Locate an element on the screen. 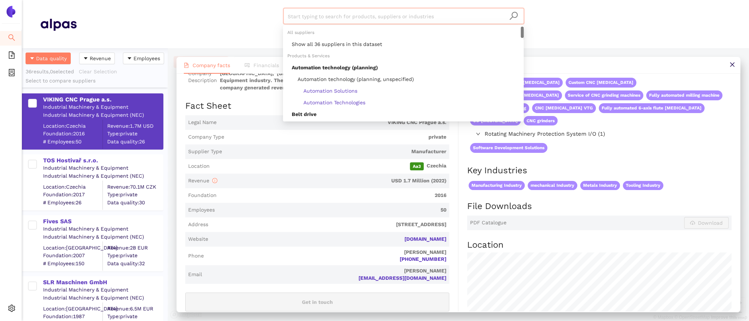 This screenshot has width=749, height=321. span: Data quality: 26 is located at coordinates (135, 141).